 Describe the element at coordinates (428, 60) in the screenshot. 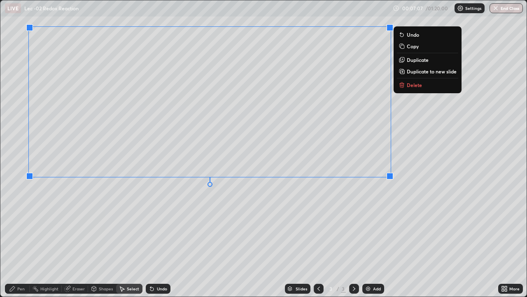

I see `button: Duplicate` at that location.